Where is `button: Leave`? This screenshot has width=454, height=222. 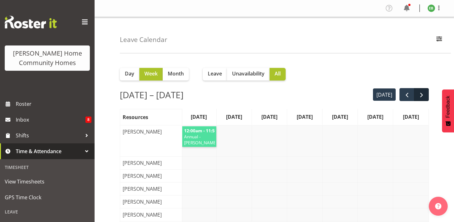
button: Leave is located at coordinates (215, 74).